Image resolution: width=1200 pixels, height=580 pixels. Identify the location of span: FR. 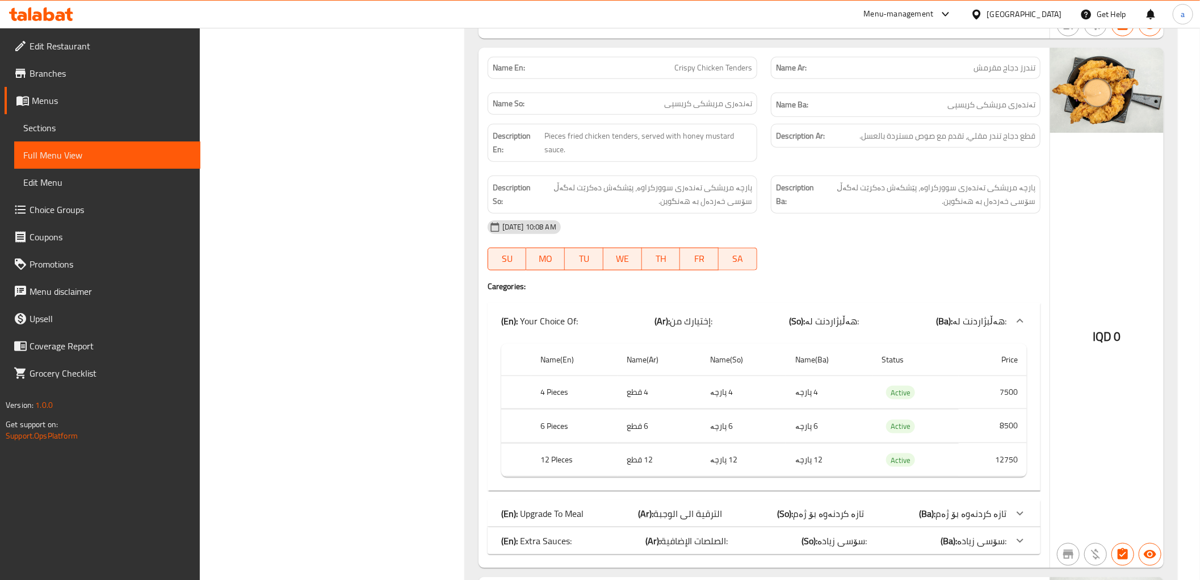
(699, 258).